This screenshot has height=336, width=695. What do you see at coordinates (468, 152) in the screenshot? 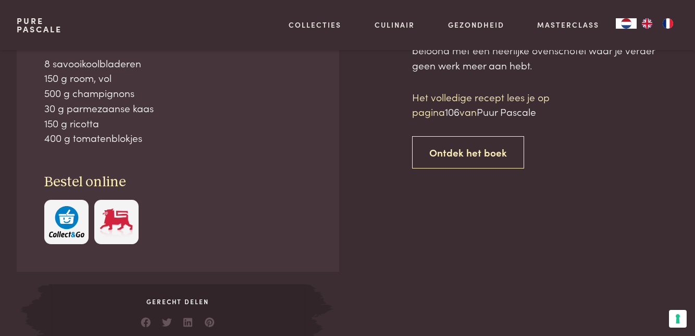
I see `a: Ontdek het boek` at bounding box center [468, 152].